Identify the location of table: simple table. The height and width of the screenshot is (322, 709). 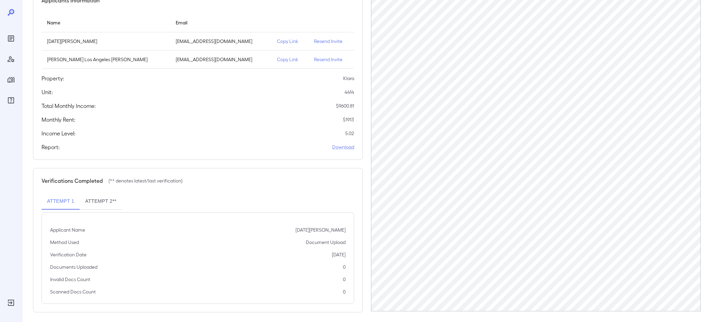
(198, 41).